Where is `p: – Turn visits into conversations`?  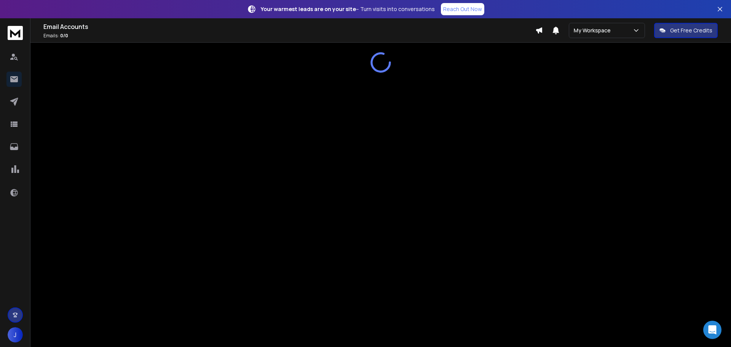 p: – Turn visits into conversations is located at coordinates (348, 9).